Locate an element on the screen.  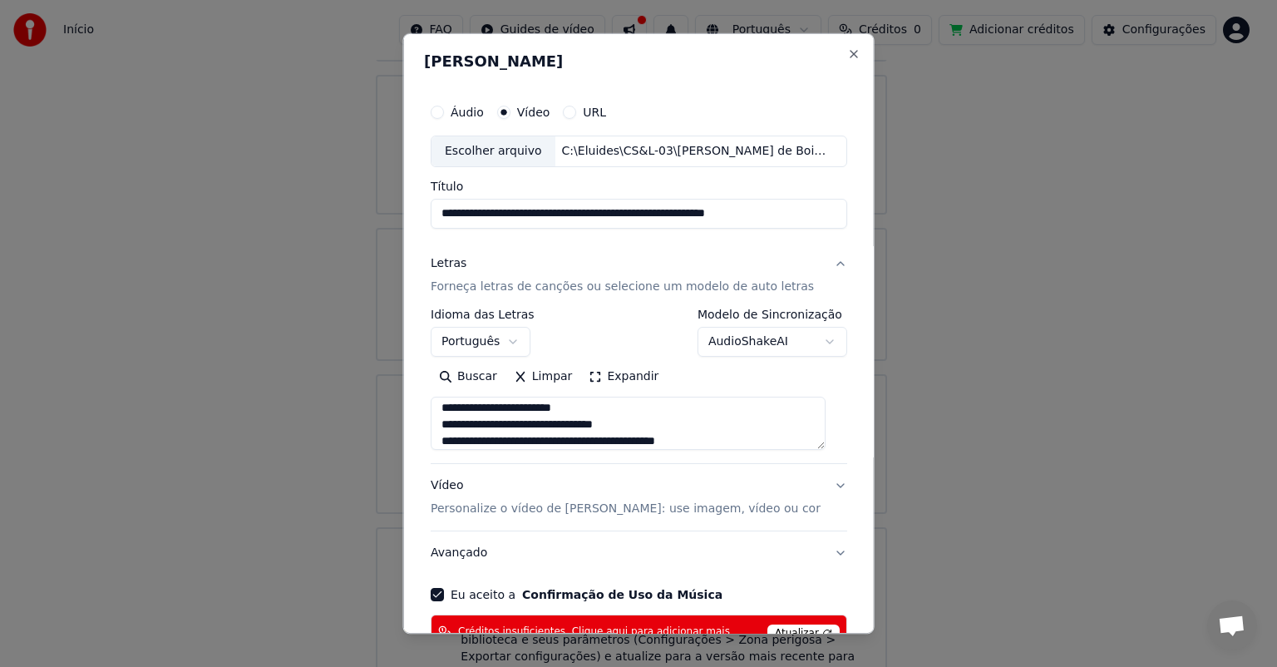
label: Modelo de Sincronização is located at coordinates (771, 314).